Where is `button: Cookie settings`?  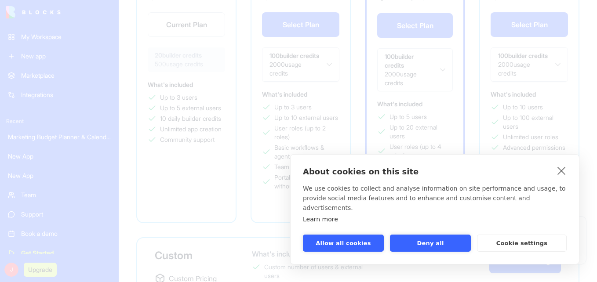 button: Cookie settings is located at coordinates (522, 243).